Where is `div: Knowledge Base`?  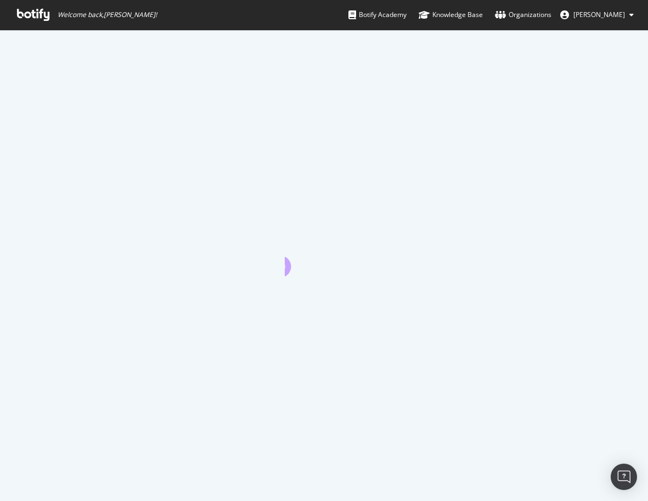 div: Knowledge Base is located at coordinates (451, 15).